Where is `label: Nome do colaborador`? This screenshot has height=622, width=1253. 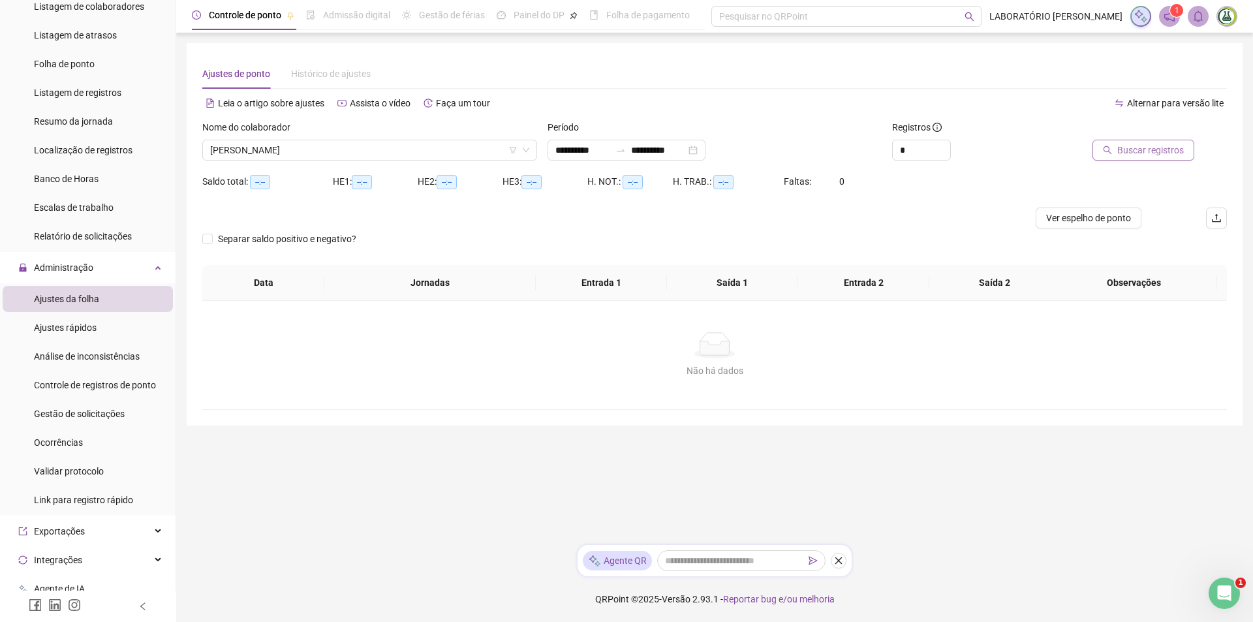
label: Nome do colaborador is located at coordinates (251, 127).